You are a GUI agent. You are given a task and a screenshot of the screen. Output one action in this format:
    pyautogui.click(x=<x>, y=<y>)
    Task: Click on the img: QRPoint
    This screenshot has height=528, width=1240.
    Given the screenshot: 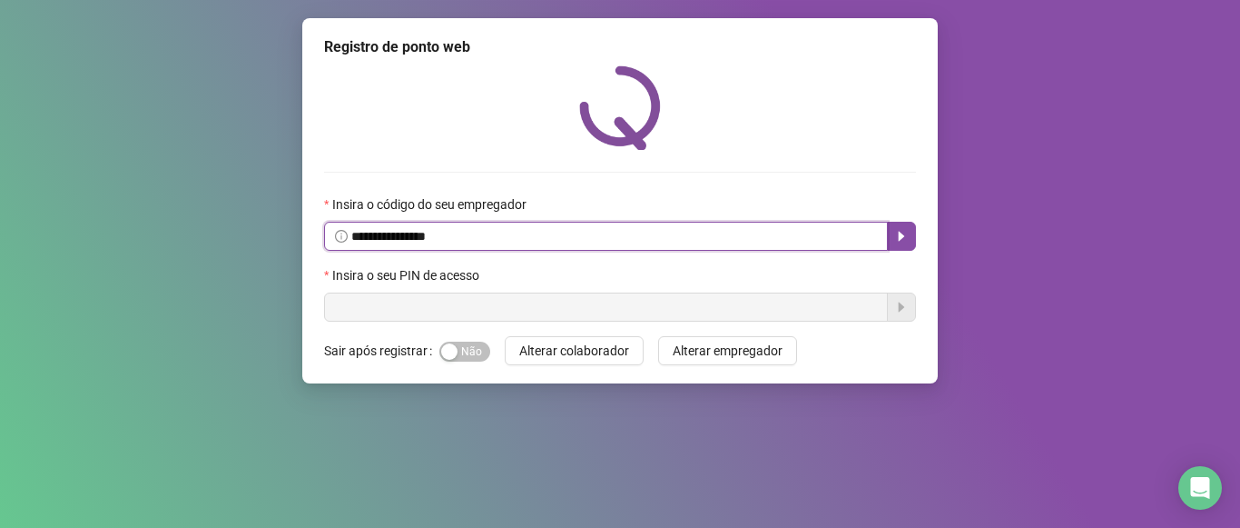 What is the action you would take?
    pyautogui.click(x=620, y=107)
    